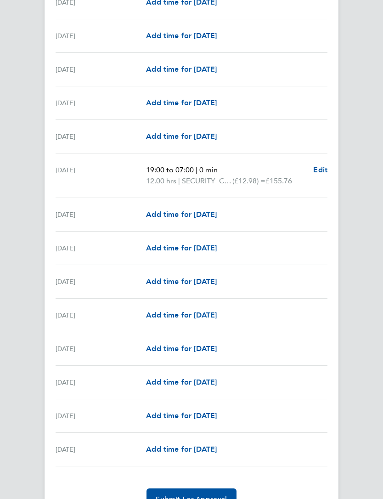 The width and height of the screenshot is (383, 499). I want to click on span: SECURITY_COVER_HOURS, so click(207, 181).